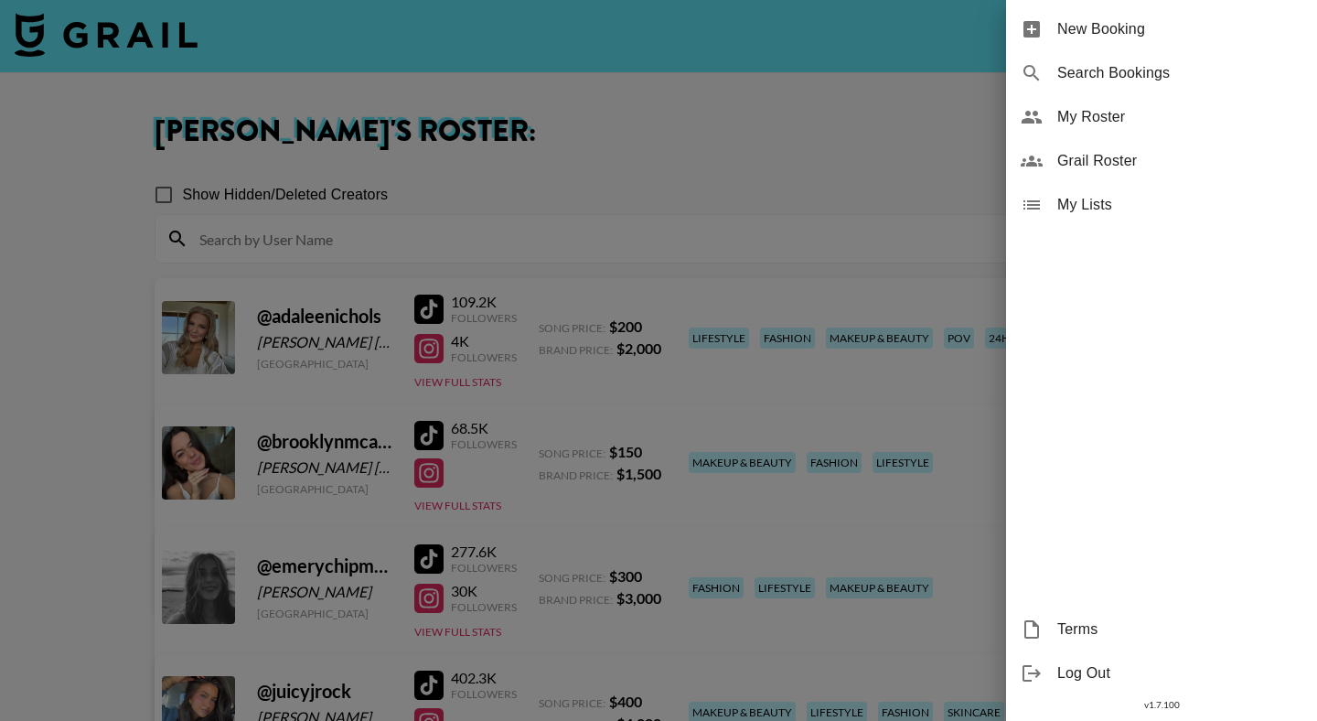 The height and width of the screenshot is (721, 1317). What do you see at coordinates (1162, 205) in the screenshot?
I see `div: My Lists` at bounding box center [1162, 205].